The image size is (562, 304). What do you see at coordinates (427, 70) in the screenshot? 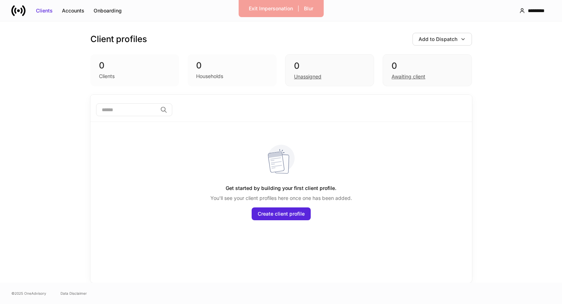
I see `div: 0Awaiting client` at bounding box center [427, 70].